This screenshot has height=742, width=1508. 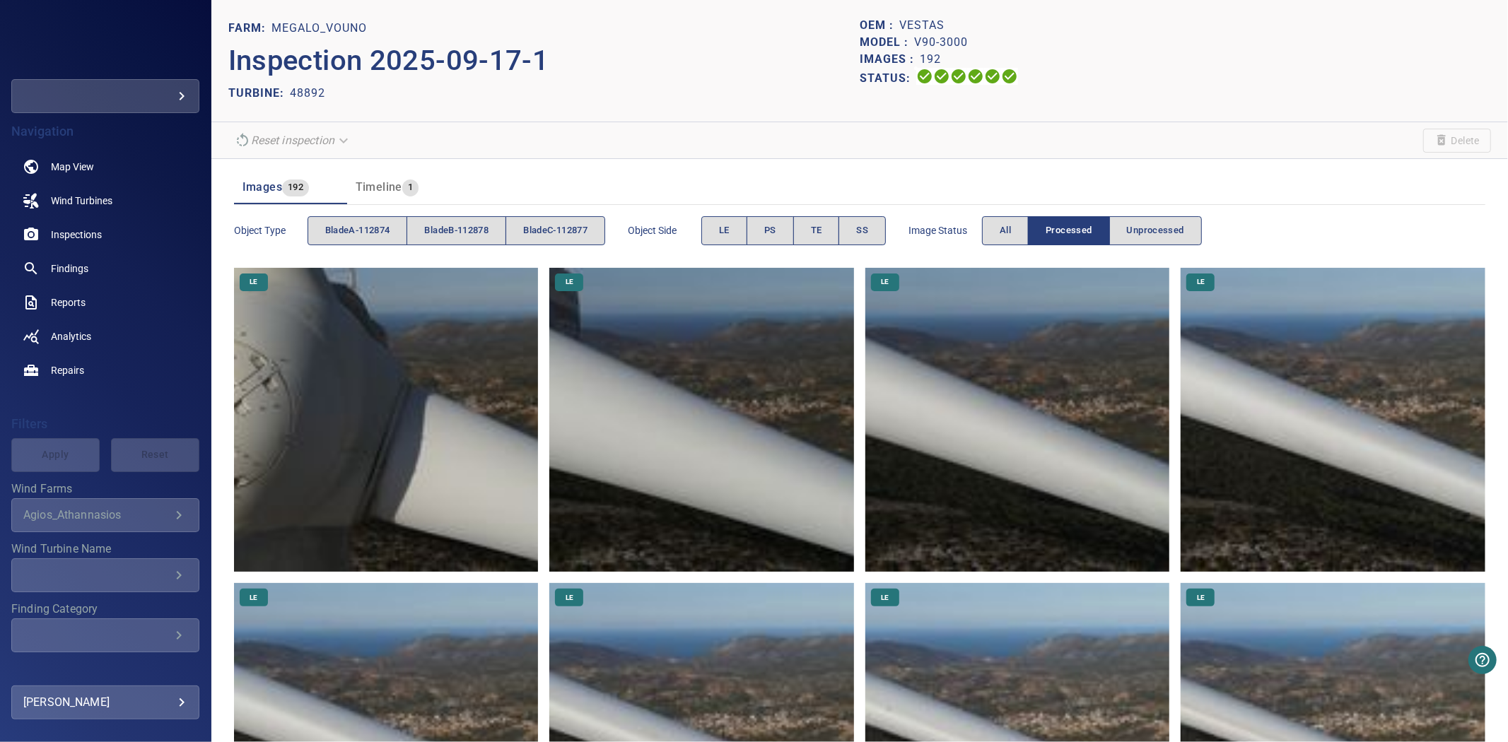 I want to click on span: Unable to delete the inspection due to its current status, so click(x=1457, y=141).